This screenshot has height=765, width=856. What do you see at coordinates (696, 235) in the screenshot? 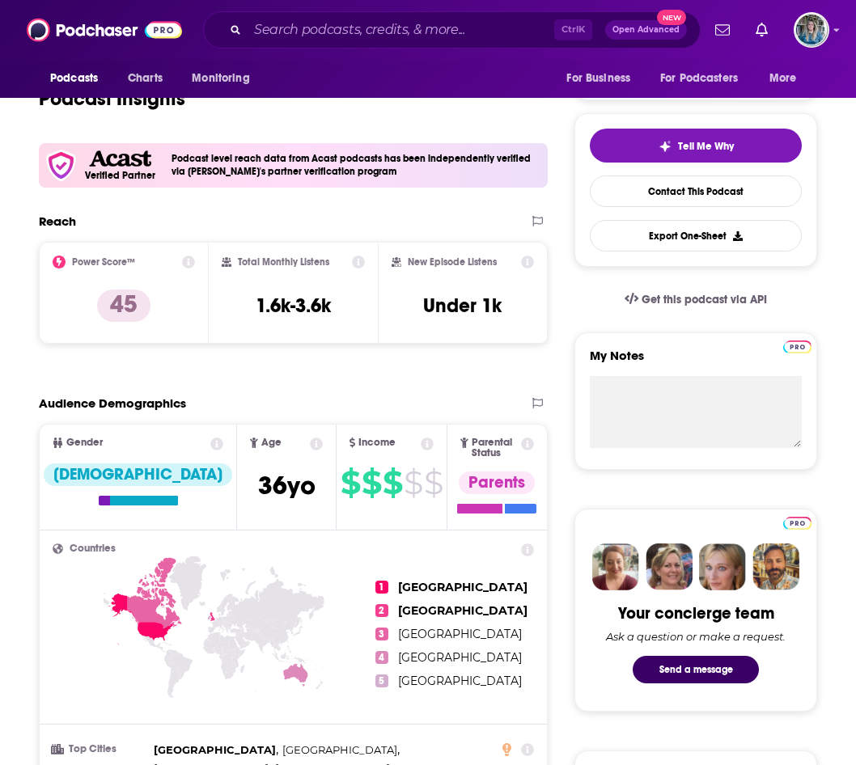
I see `button: Export One-Sheet` at bounding box center [696, 235].